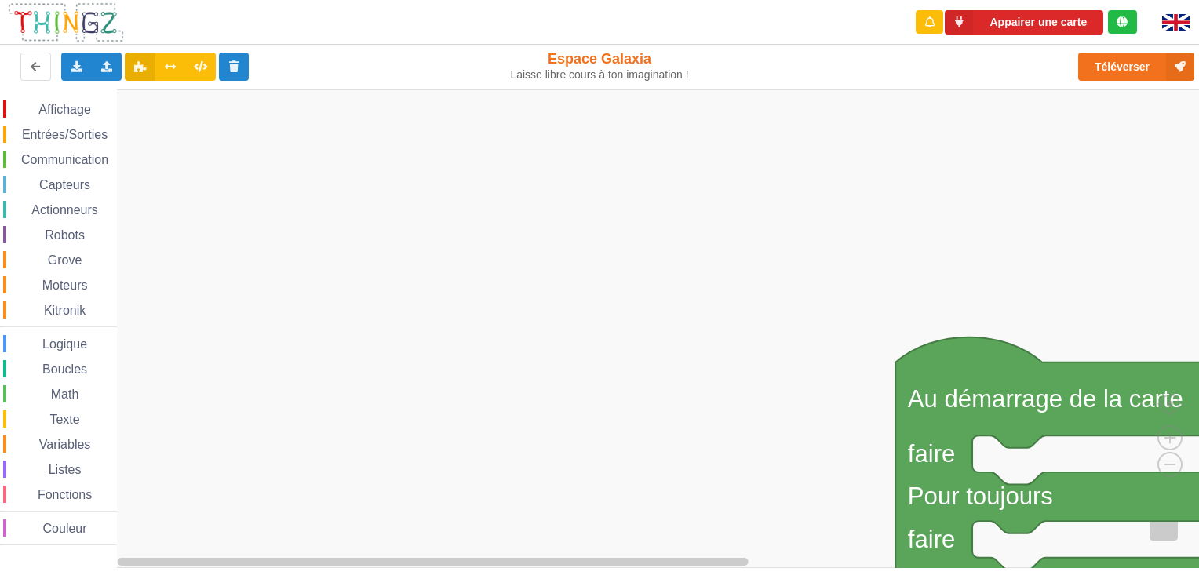 This screenshot has width=1199, height=579. I want to click on span: Affichage, so click(64, 109).